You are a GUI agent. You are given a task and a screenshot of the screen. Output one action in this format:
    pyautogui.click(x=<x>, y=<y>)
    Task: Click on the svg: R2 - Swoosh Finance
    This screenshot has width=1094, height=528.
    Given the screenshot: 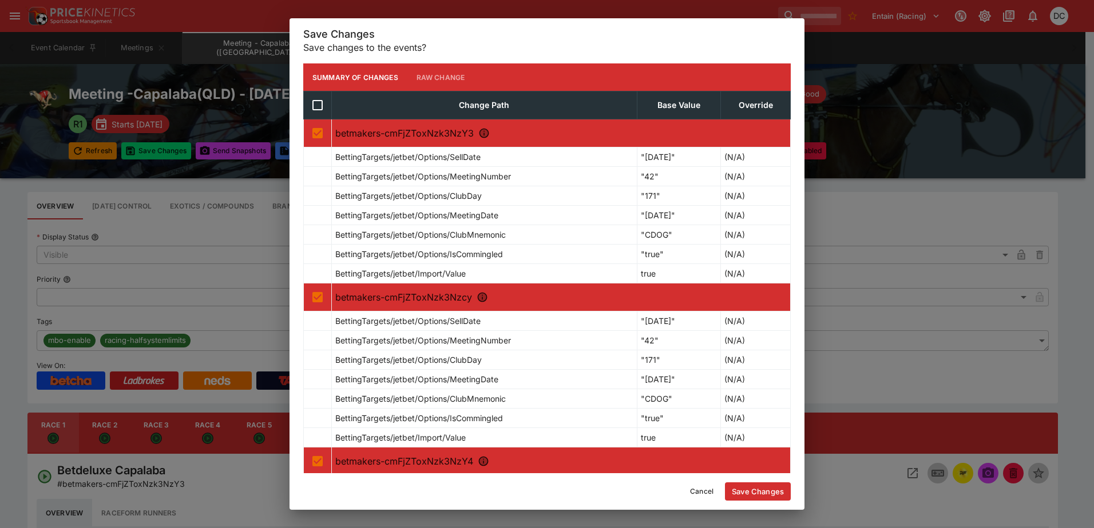 What is the action you would take?
    pyautogui.click(x=482, y=297)
    